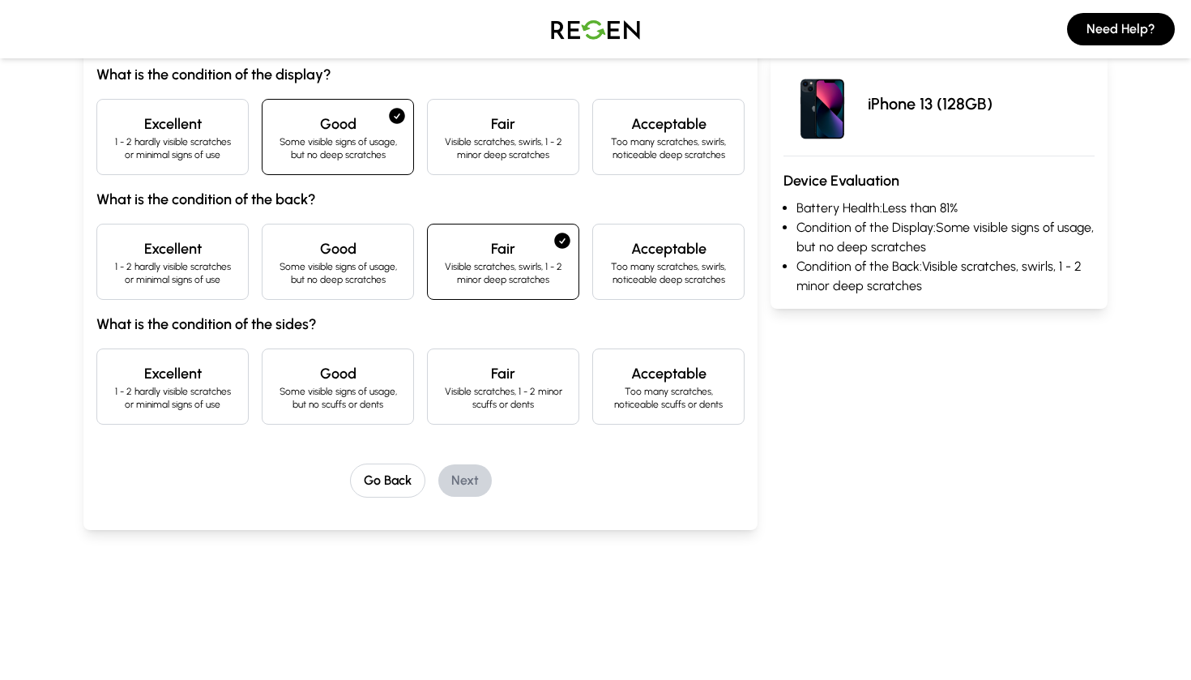  I want to click on h3: What is the condition of the display?, so click(421, 75).